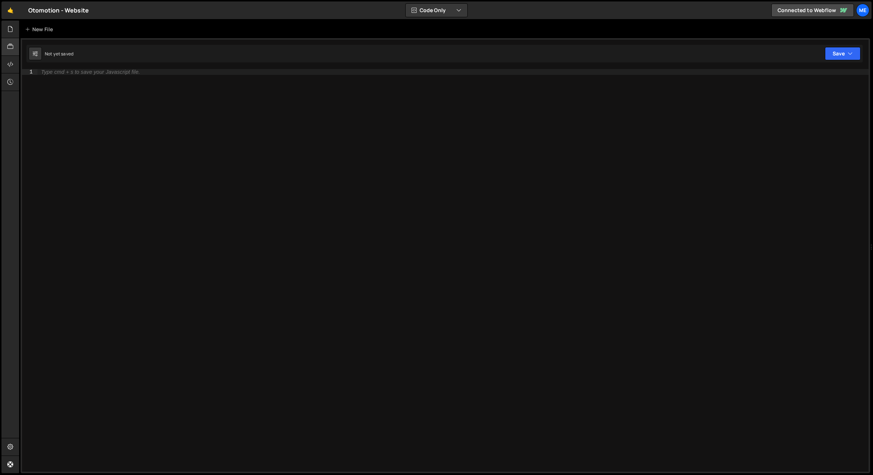 The height and width of the screenshot is (475, 873). What do you see at coordinates (436, 10) in the screenshot?
I see `button: Code Only` at bounding box center [436, 10].